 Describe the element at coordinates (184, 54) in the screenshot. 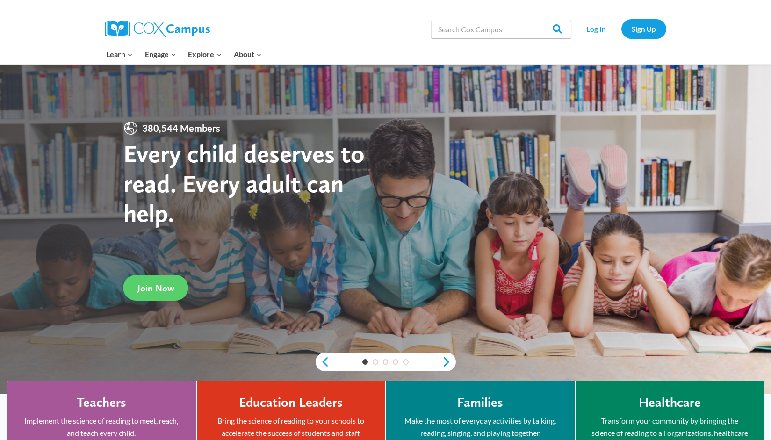

I see `nav: Primary Navigation` at that location.